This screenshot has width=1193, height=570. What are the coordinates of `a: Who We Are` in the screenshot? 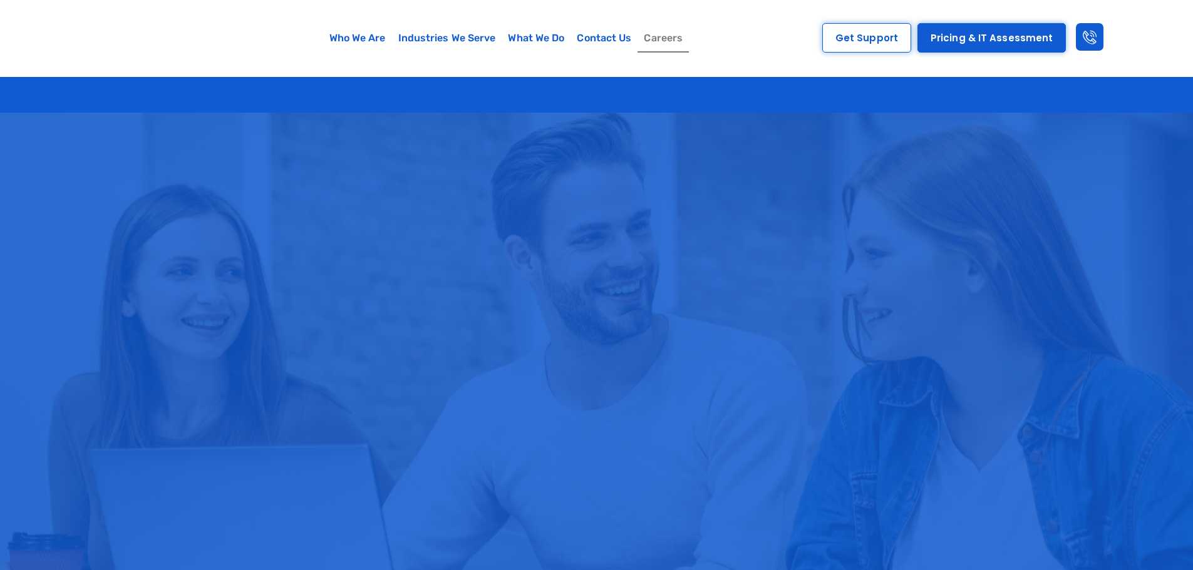 It's located at (358, 38).